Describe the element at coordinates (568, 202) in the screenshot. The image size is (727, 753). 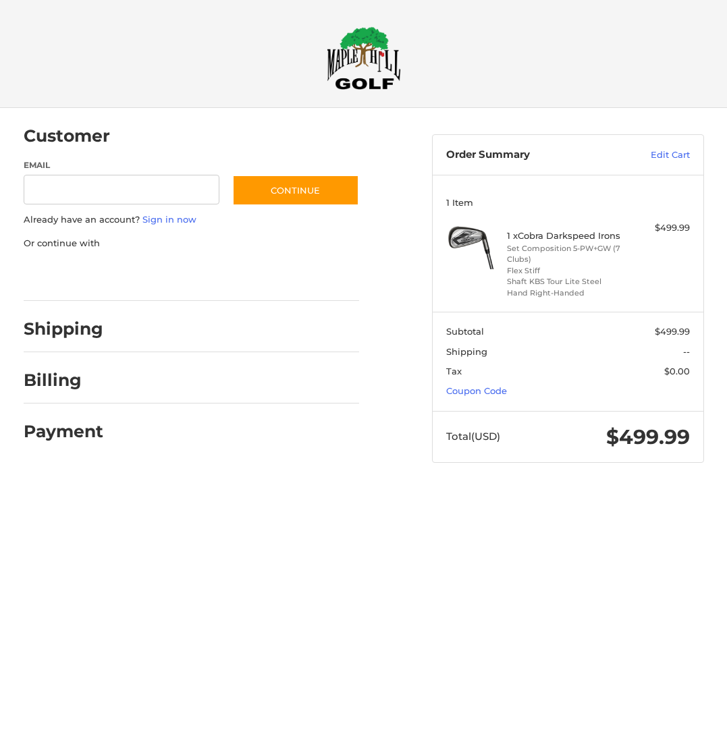
I see `h3: 1 Item` at that location.